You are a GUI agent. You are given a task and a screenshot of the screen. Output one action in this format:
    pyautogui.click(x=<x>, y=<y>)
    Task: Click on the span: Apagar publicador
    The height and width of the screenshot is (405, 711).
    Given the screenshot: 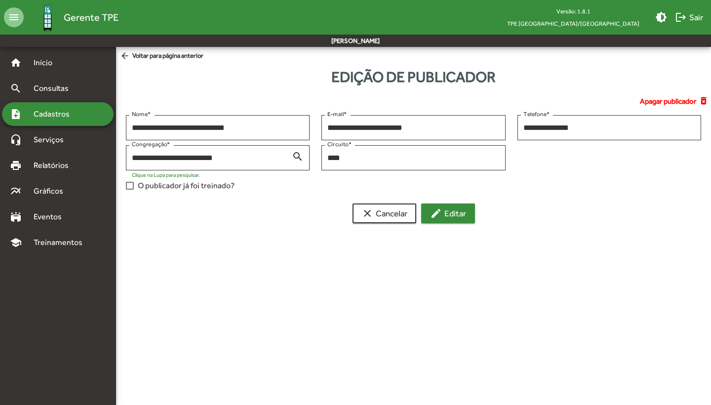 What is the action you would take?
    pyautogui.click(x=668, y=101)
    